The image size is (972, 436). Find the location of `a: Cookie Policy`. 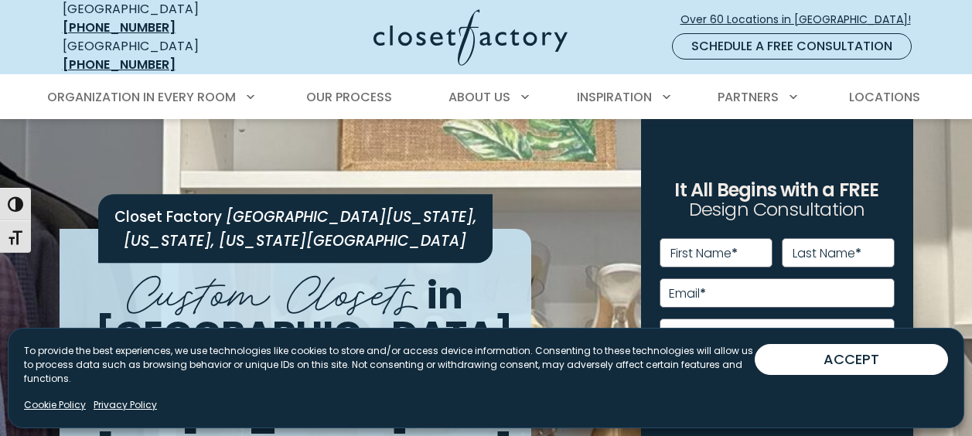

a: Cookie Policy is located at coordinates (55, 405).